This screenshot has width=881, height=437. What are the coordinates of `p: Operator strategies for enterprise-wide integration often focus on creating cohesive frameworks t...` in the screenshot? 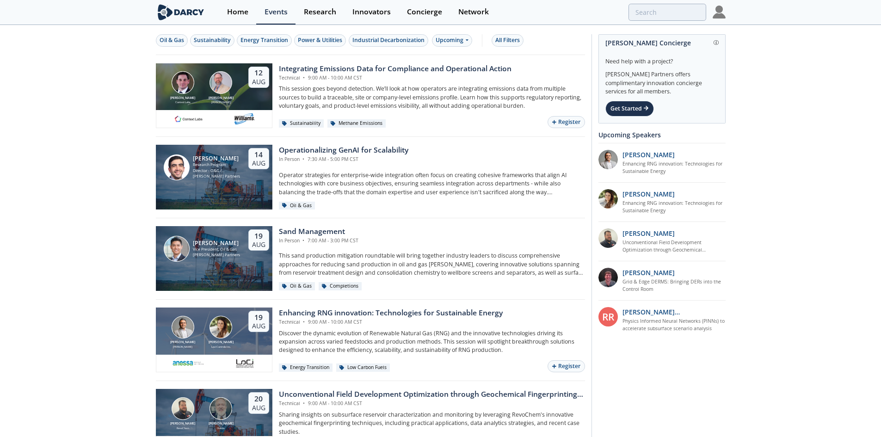 It's located at (432, 184).